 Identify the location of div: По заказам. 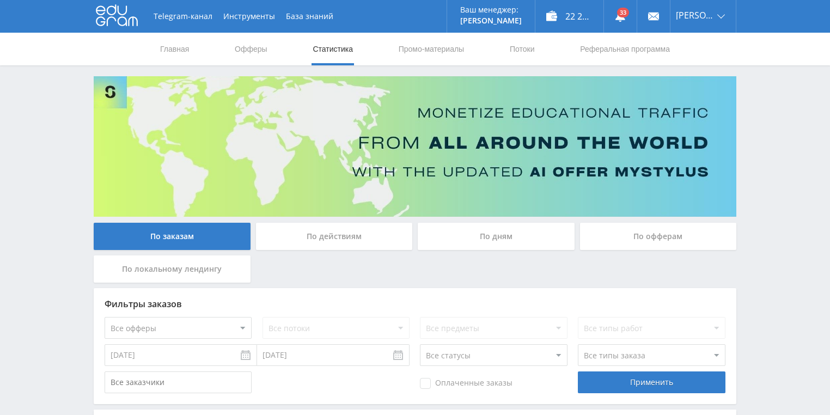
(172, 236).